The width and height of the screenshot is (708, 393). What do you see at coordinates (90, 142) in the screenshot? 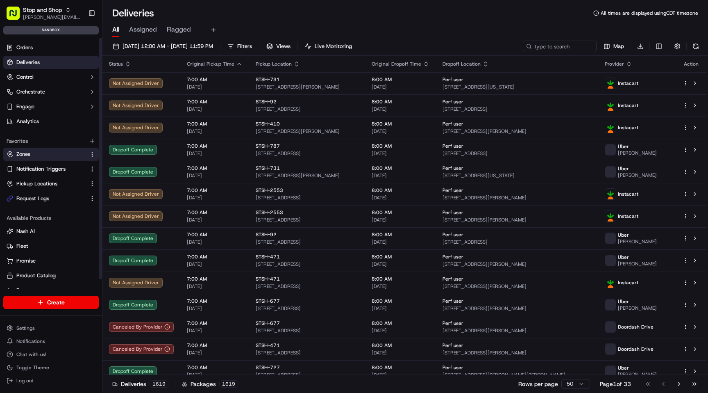
I see `span: Pylon` at bounding box center [90, 142].